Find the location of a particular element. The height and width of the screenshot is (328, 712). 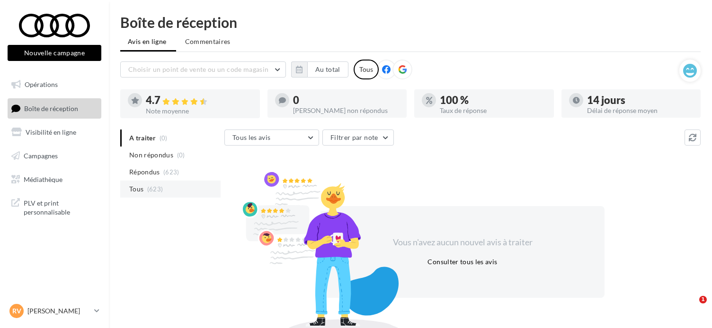

div: Boîte de réception is located at coordinates (410, 22).